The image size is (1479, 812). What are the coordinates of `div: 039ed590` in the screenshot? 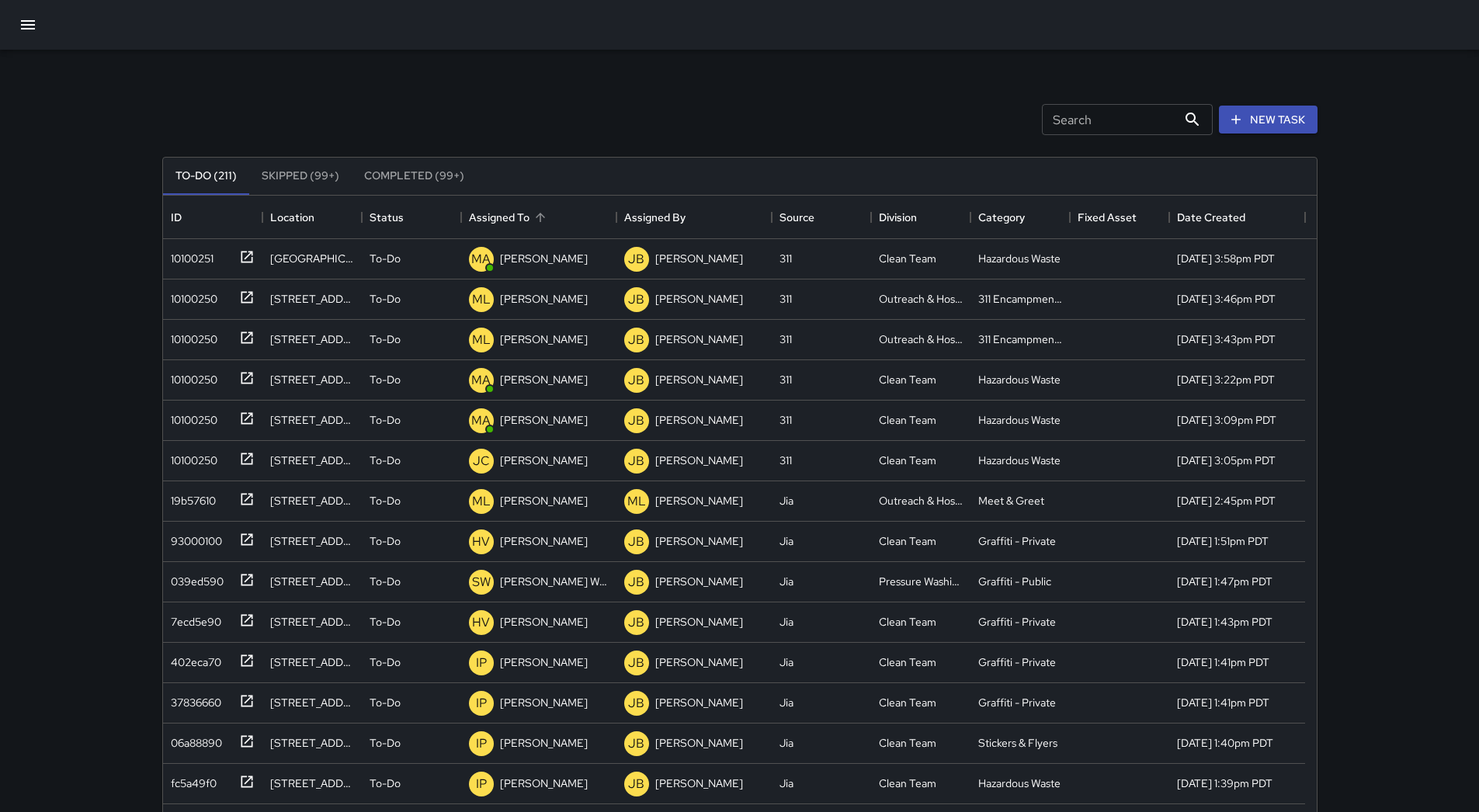 It's located at (194, 578).